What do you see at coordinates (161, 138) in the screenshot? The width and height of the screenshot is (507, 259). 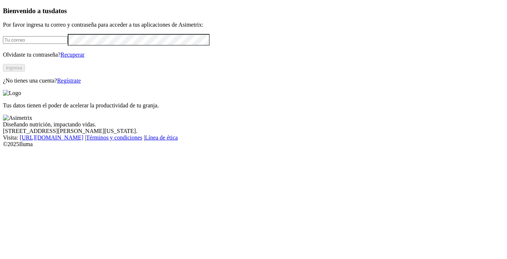 I see `a: Línea de ética` at bounding box center [161, 138].